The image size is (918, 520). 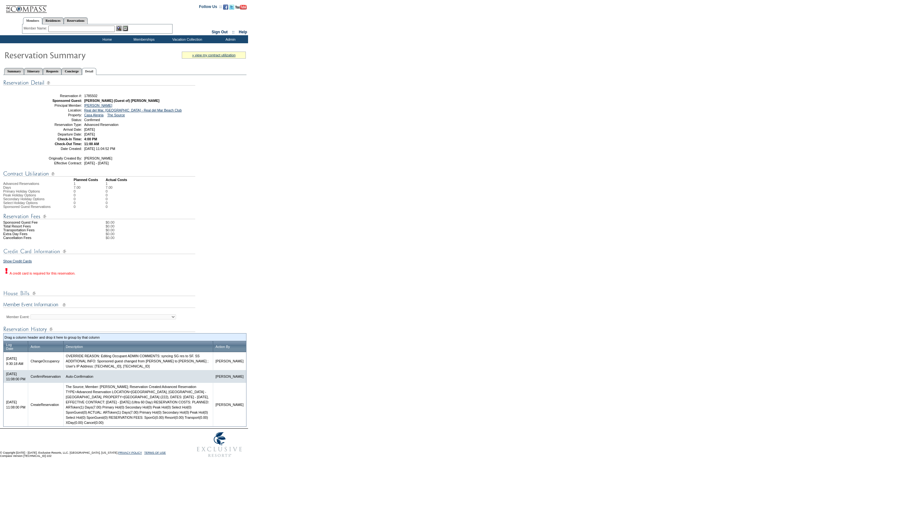 What do you see at coordinates (99, 293) in the screenshot?
I see `img: House Bills` at bounding box center [99, 293].